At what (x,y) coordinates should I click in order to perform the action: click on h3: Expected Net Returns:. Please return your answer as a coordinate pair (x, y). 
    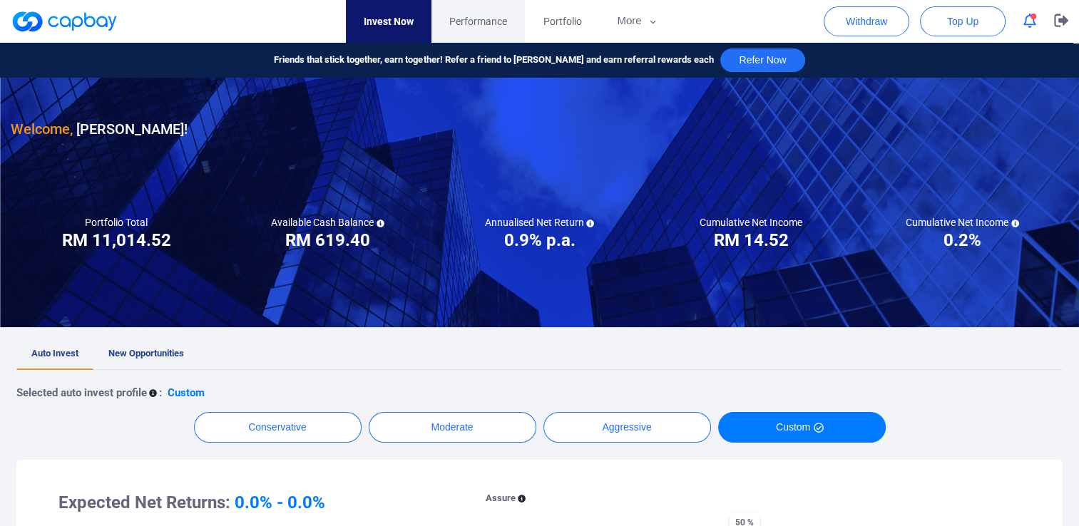
    Looking at the image, I should click on (253, 503).